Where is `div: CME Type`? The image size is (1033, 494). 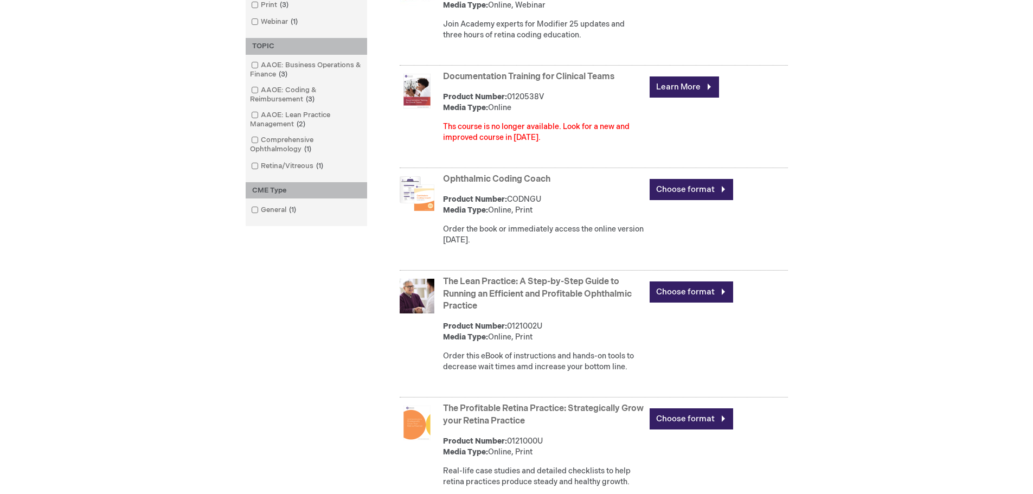 div: CME Type is located at coordinates (306, 190).